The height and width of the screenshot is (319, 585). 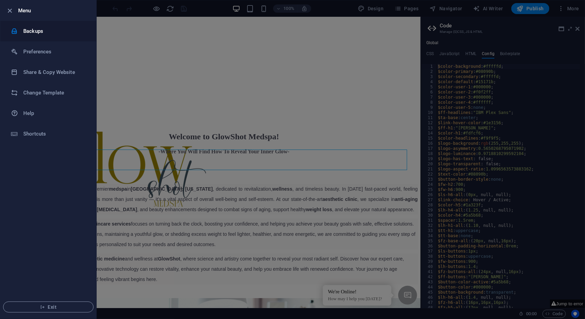 I want to click on button: Exit, so click(x=48, y=307).